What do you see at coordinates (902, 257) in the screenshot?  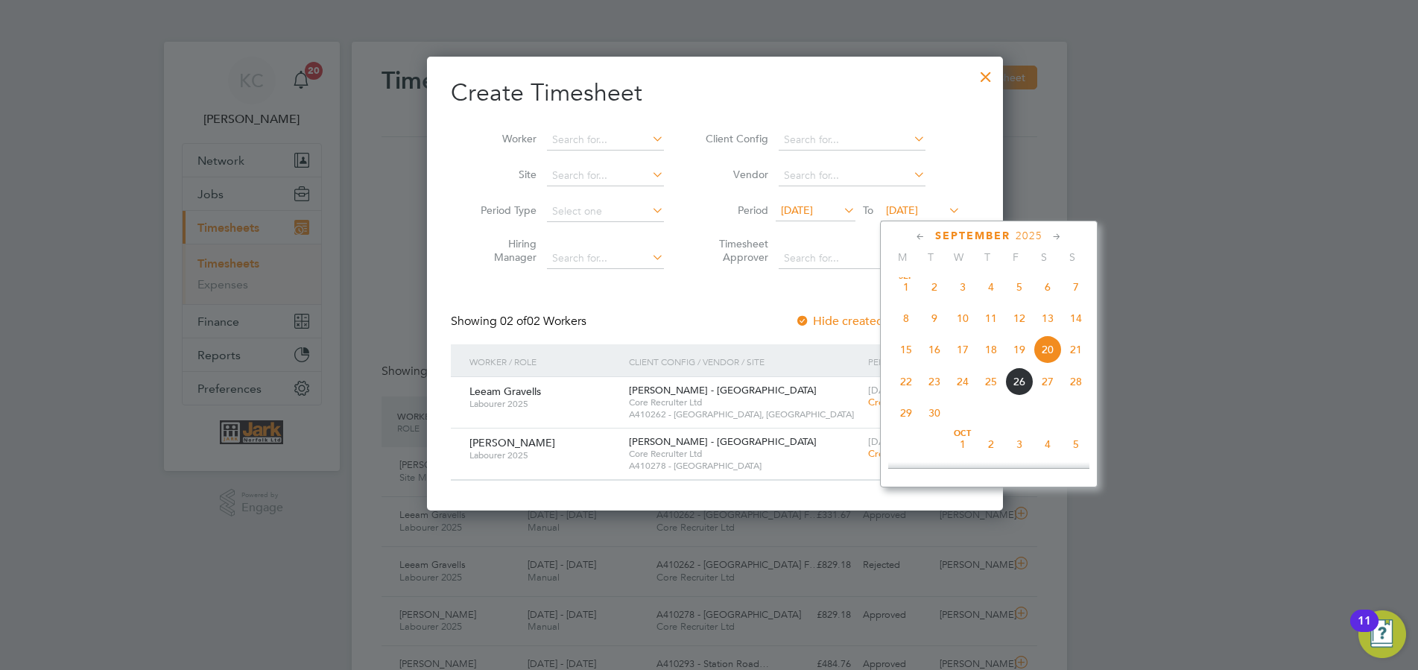 I see `span: M` at bounding box center [902, 257].